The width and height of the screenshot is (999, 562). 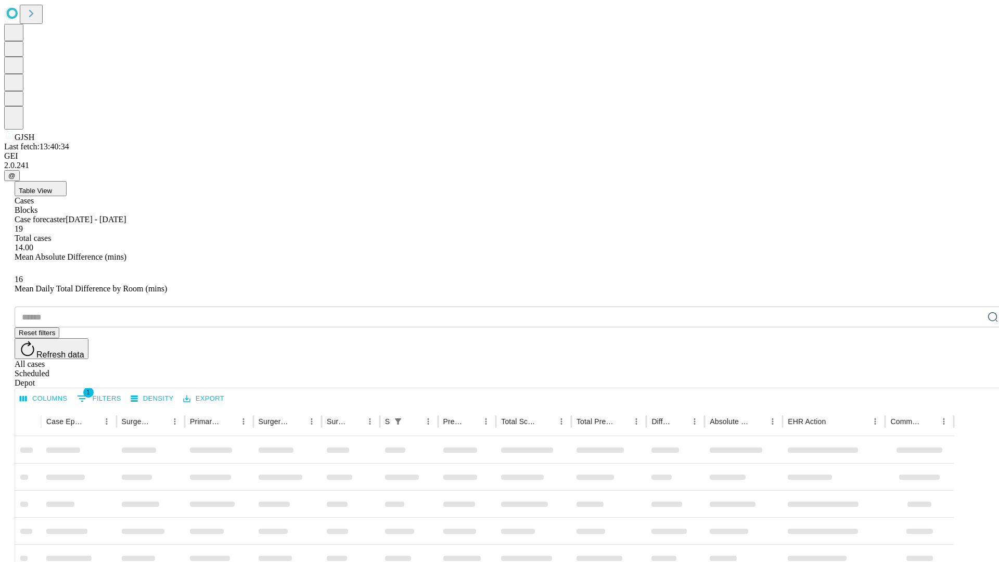 What do you see at coordinates (807, 422) in the screenshot?
I see `div: EHR Action` at bounding box center [807, 422].